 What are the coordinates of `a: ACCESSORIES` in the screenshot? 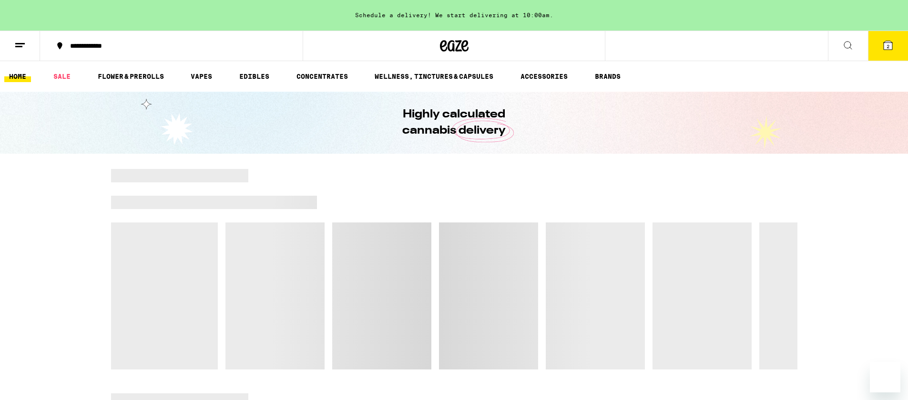 It's located at (544, 76).